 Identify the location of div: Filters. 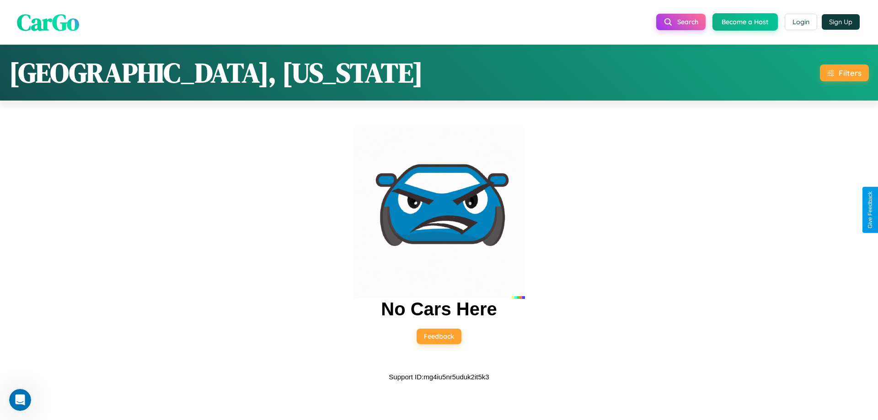
(850, 73).